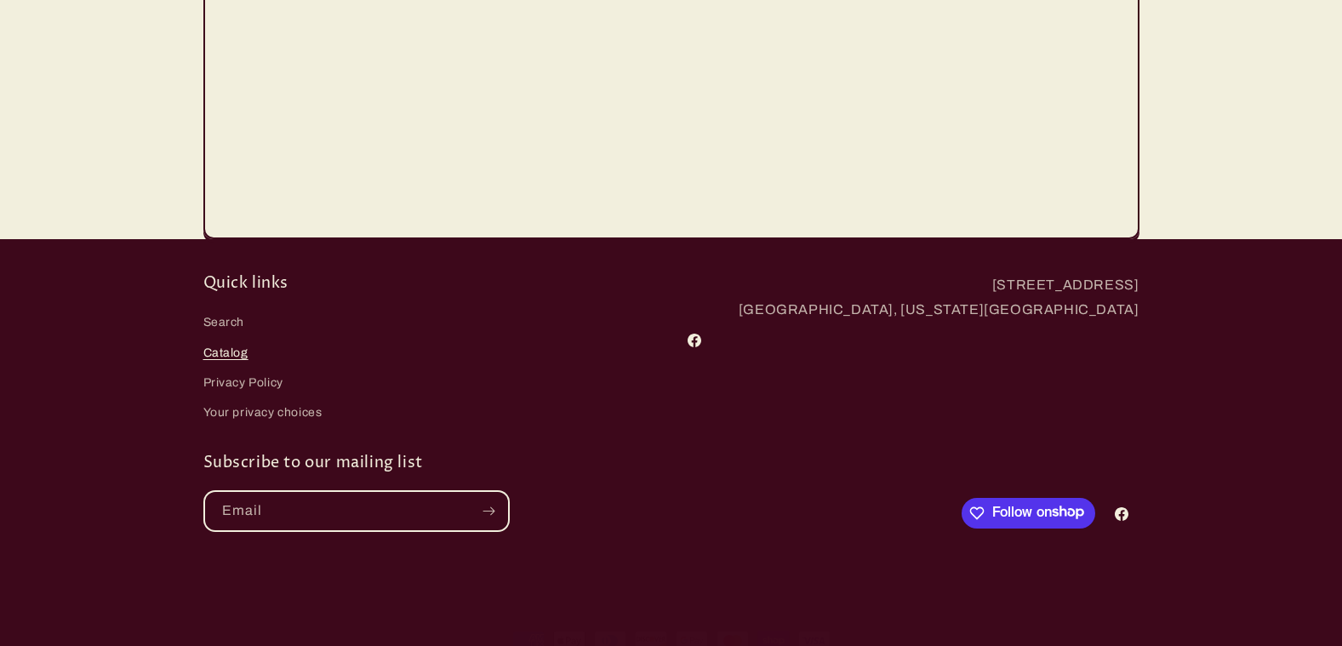 The image size is (1342, 646). What do you see at coordinates (435, 283) in the screenshot?
I see `h2: Quick links` at bounding box center [435, 283].